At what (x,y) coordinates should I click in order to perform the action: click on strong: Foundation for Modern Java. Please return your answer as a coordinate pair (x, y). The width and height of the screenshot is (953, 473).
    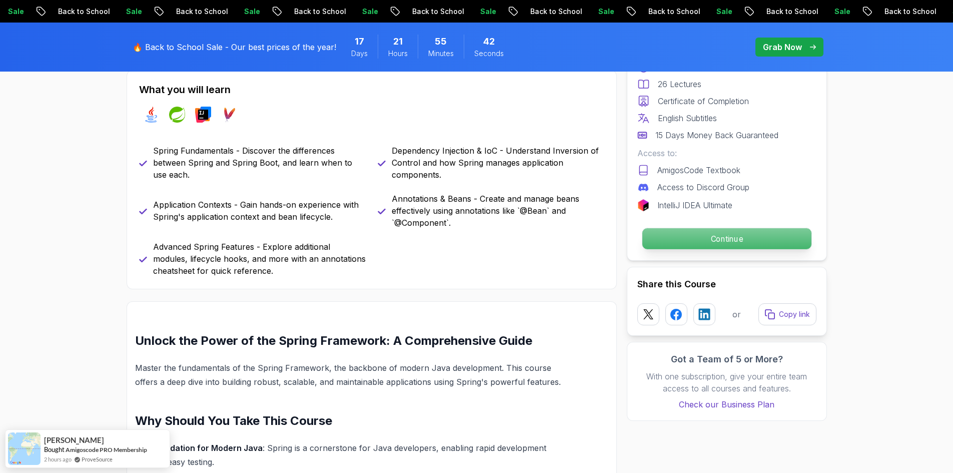
    Looking at the image, I should click on (207, 448).